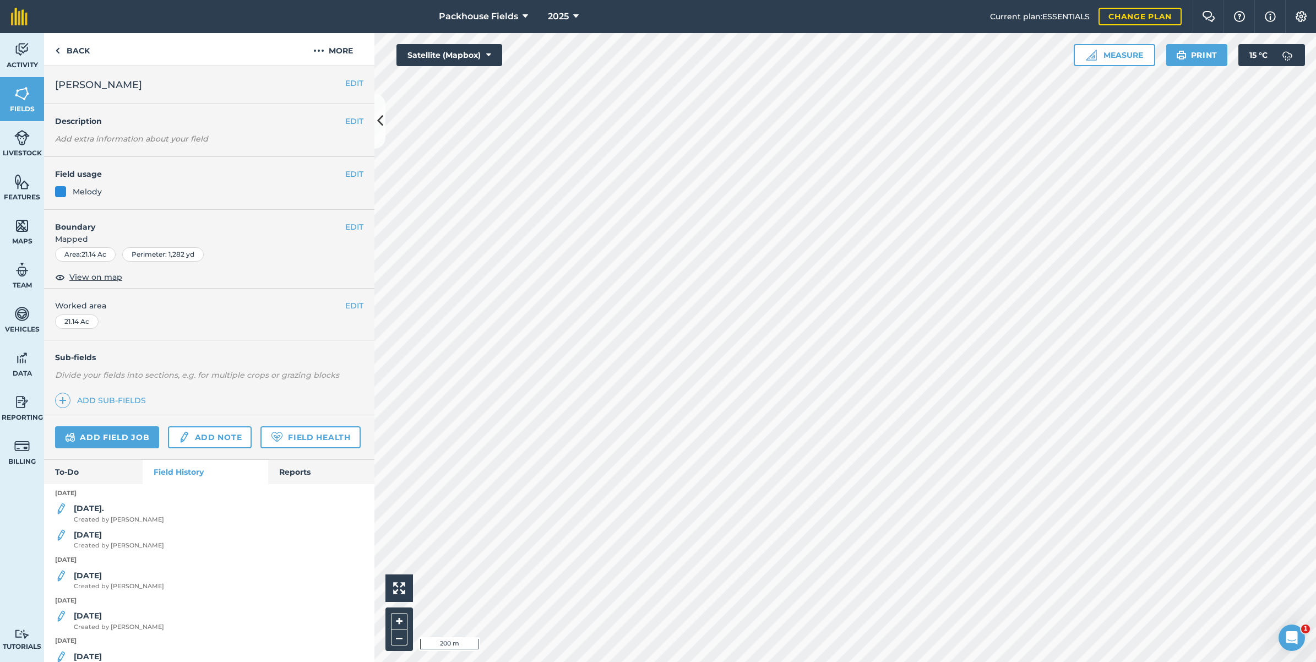 The width and height of the screenshot is (1316, 662). I want to click on img: svg+xml;base64,PHN2ZyB4bWxucz0iaHR0cDovL3d3dy53My5vcmcvMjAwMC9zdmciIHdpZHRoPSI5IiBoZWlnaHQ9IjI0Ii..., so click(57, 51).